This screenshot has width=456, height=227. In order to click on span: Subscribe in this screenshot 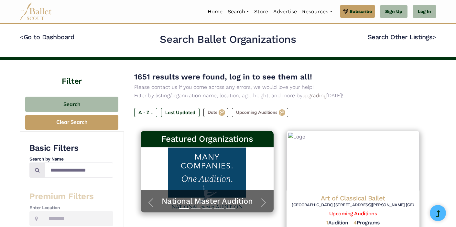, I will do `click(361, 11)`.